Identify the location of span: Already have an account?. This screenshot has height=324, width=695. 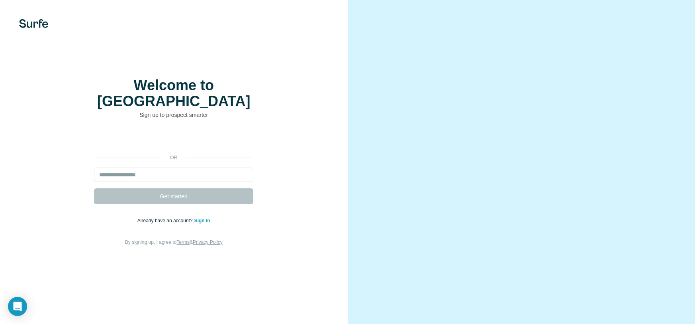
(166, 220).